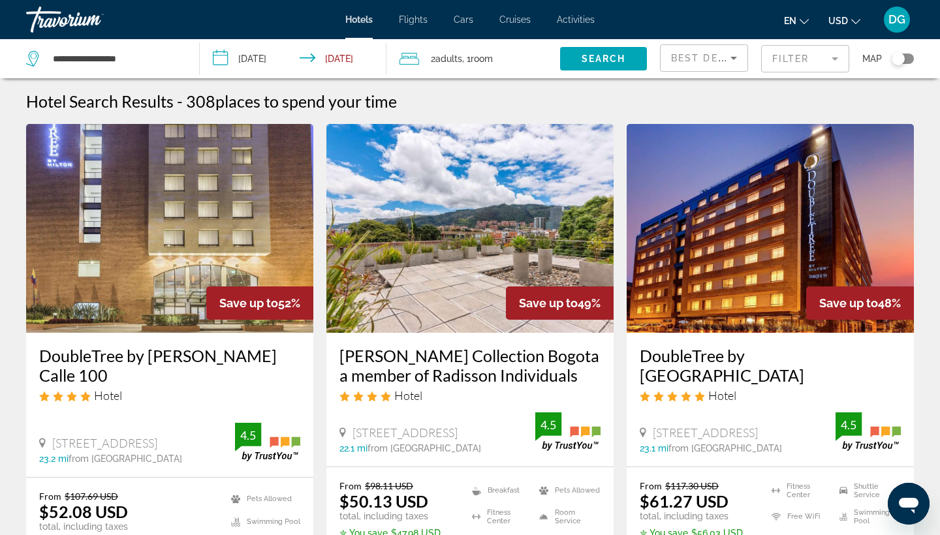  I want to click on del: $98.11 USD, so click(389, 486).